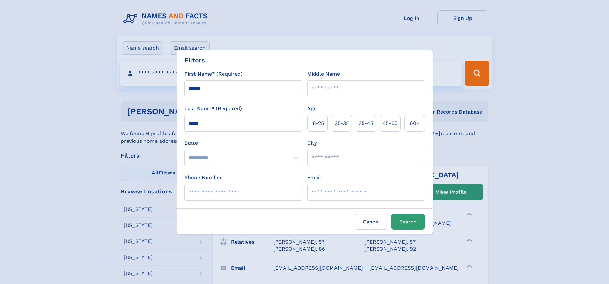 The width and height of the screenshot is (609, 284). Describe the element at coordinates (195, 60) in the screenshot. I see `div: Filters` at that location.